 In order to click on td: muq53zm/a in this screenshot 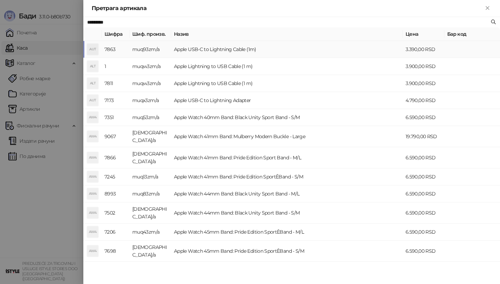, I will do `click(150, 117)`.